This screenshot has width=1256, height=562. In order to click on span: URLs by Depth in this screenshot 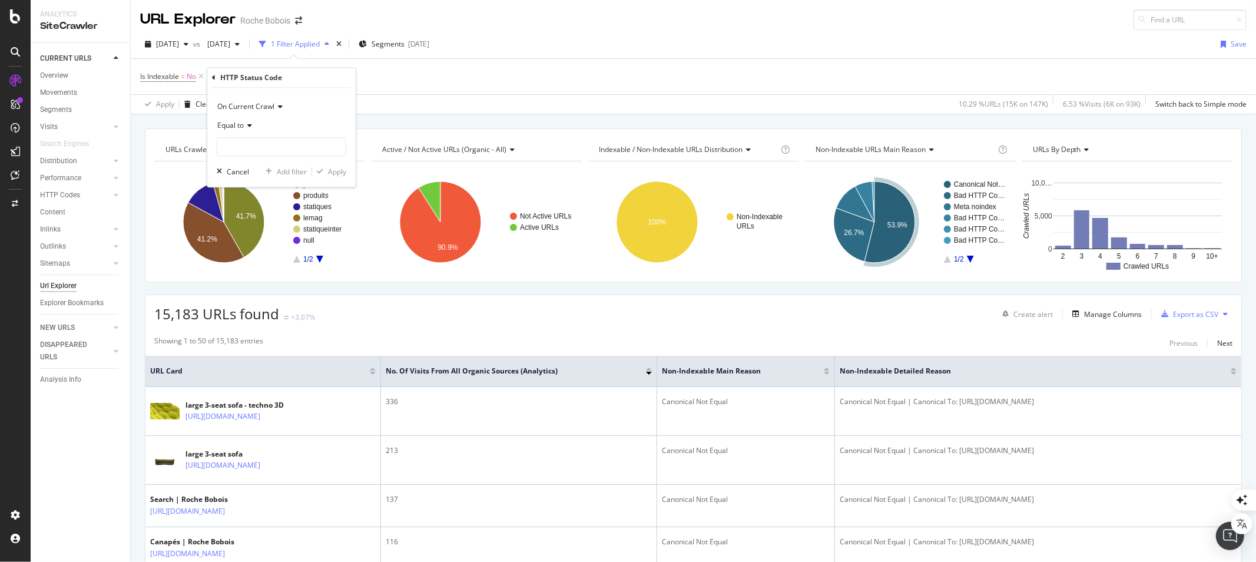, I will do `click(1057, 149)`.